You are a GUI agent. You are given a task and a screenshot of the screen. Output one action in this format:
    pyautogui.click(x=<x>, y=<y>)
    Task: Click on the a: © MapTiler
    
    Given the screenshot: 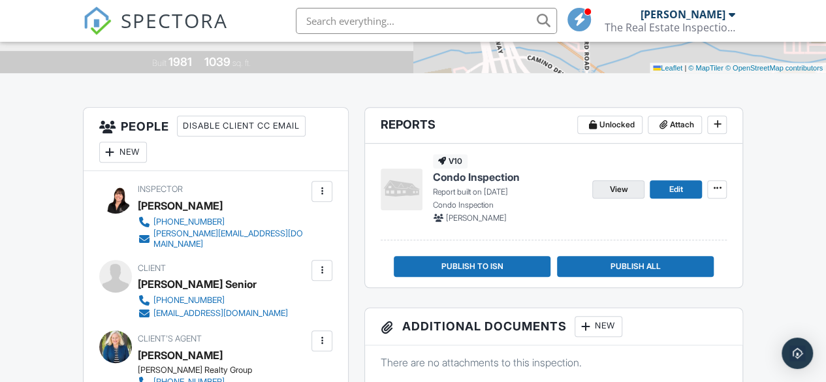 What is the action you would take?
    pyautogui.click(x=706, y=68)
    